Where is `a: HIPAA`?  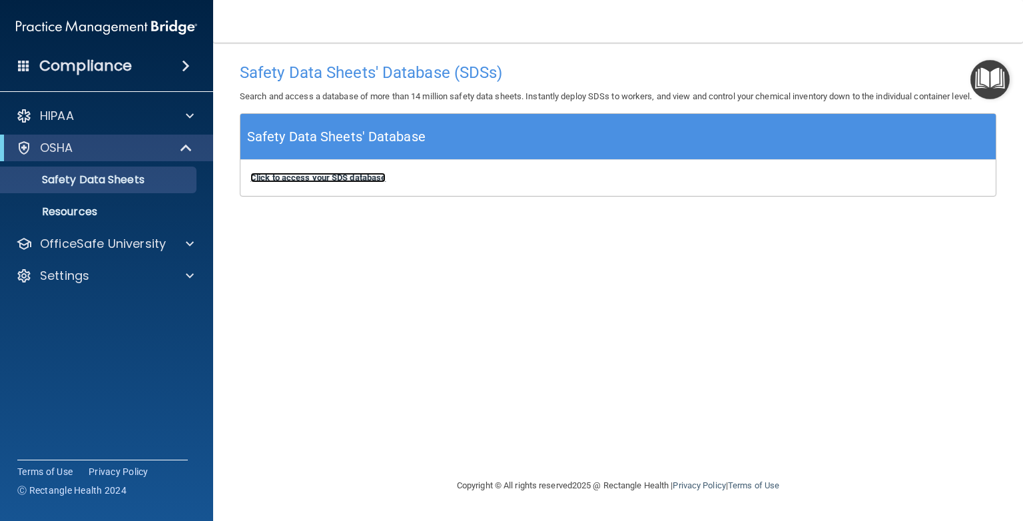 a: HIPAA is located at coordinates (105, 116).